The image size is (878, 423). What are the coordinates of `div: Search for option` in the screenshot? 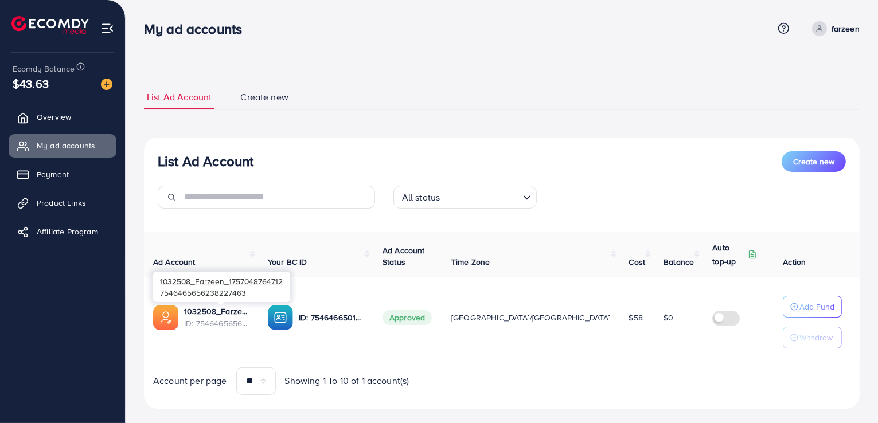 It's located at (465, 197).